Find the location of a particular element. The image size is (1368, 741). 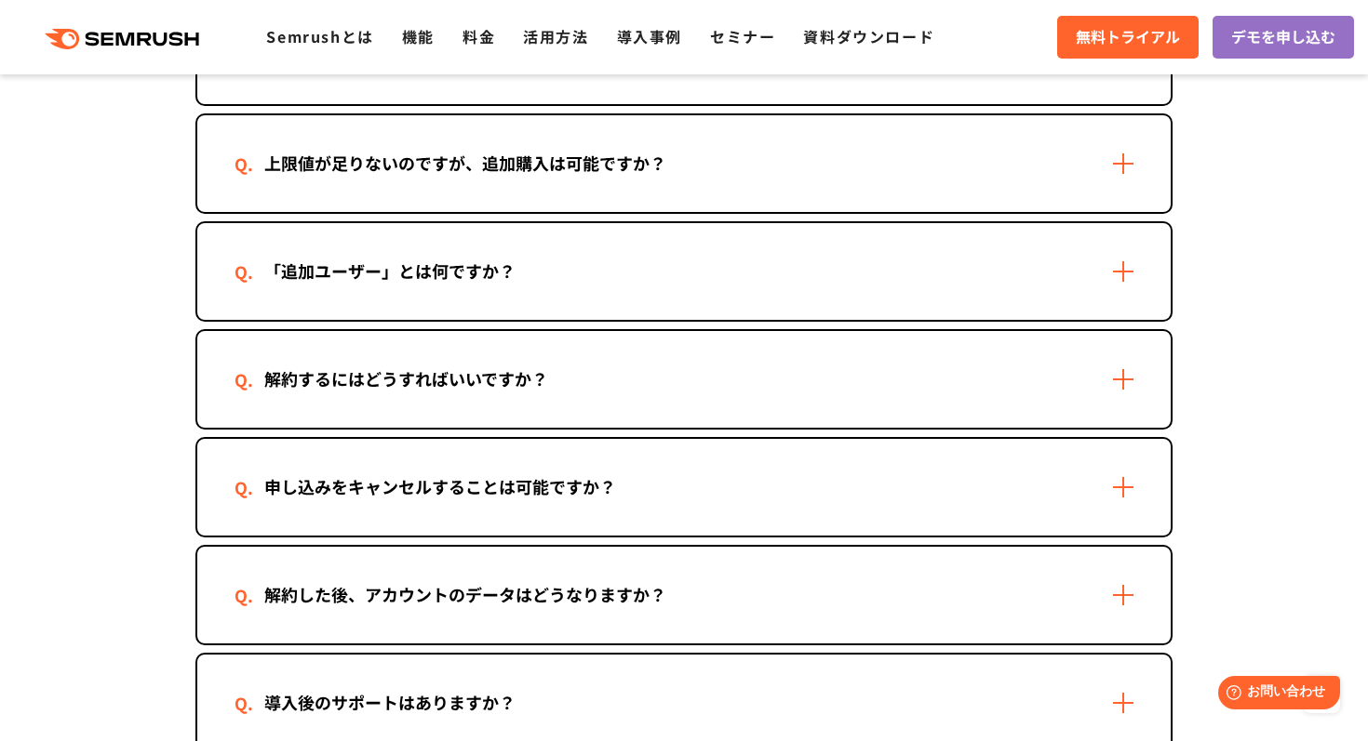

a: 資料ダウンロード is located at coordinates (868, 36).